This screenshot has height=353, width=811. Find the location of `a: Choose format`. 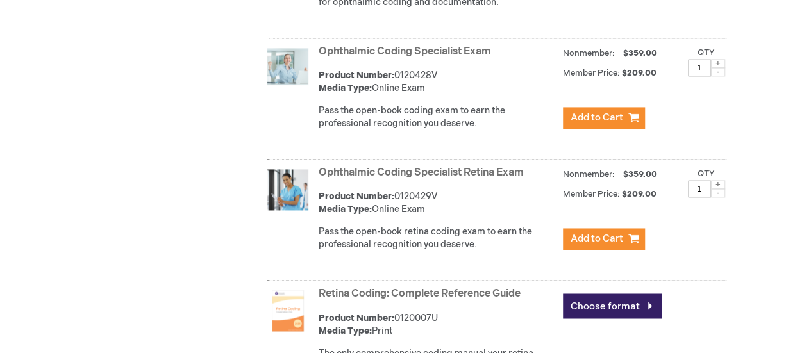

a: Choose format is located at coordinates (612, 306).